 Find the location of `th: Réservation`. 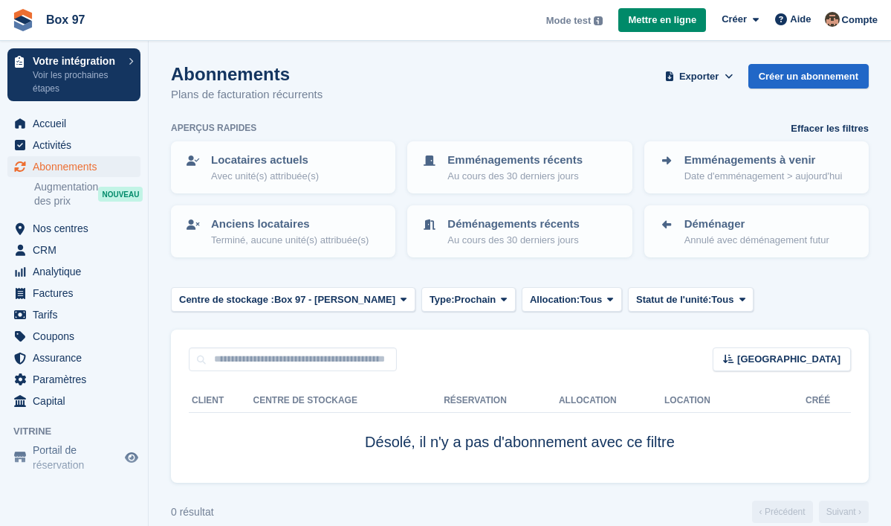

th: Réservation is located at coordinates (501, 401).